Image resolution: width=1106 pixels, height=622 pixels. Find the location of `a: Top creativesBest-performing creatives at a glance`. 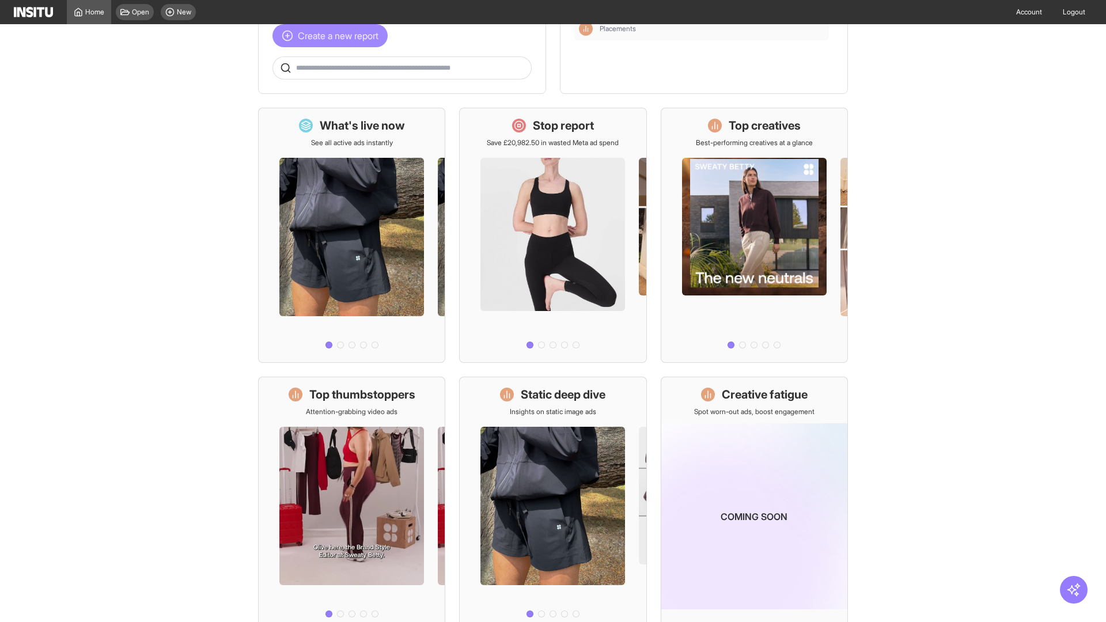

a: Top creativesBest-performing creatives at a glance is located at coordinates (754, 235).